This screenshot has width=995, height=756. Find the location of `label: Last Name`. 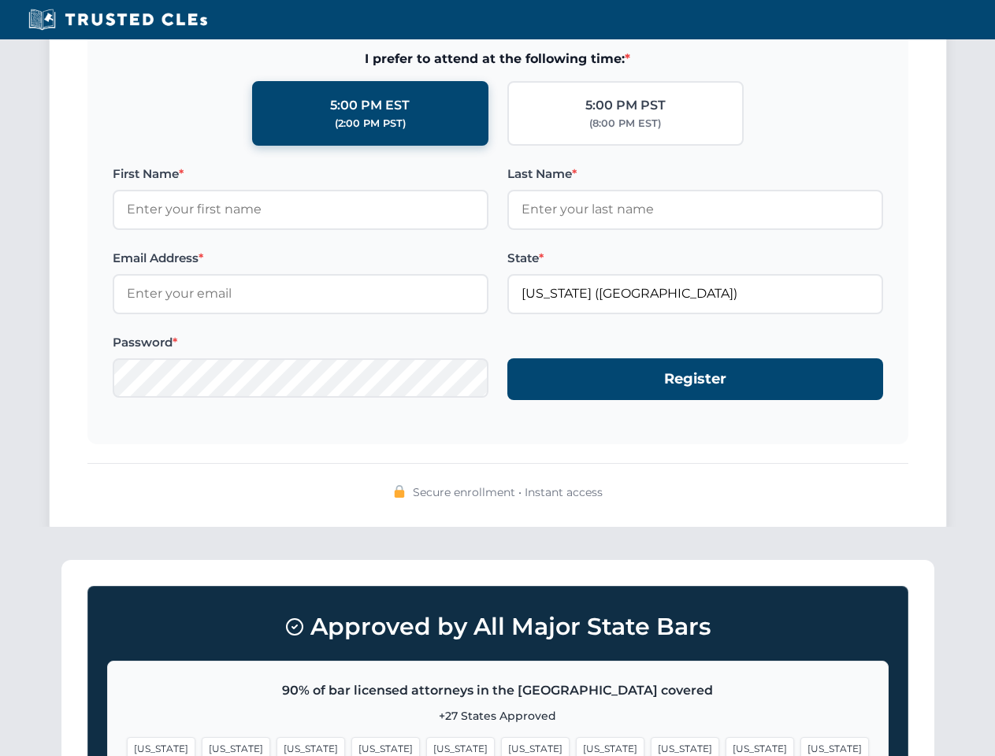

label: Last Name is located at coordinates (695, 174).